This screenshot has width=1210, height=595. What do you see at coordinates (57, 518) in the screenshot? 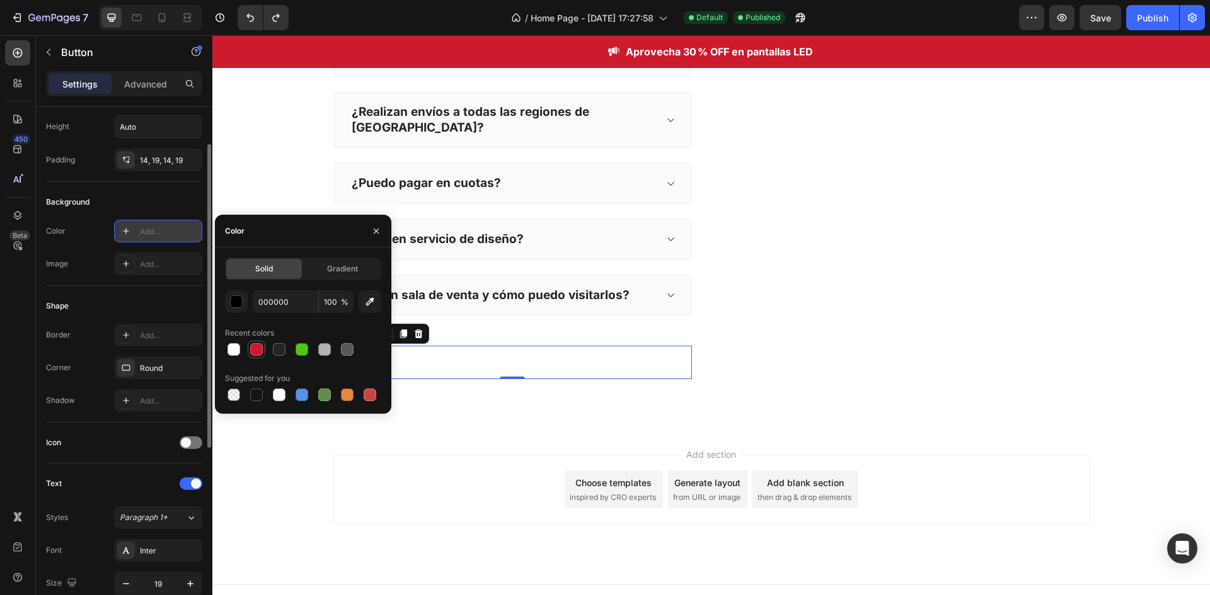
I see `div: Styles` at bounding box center [57, 518].